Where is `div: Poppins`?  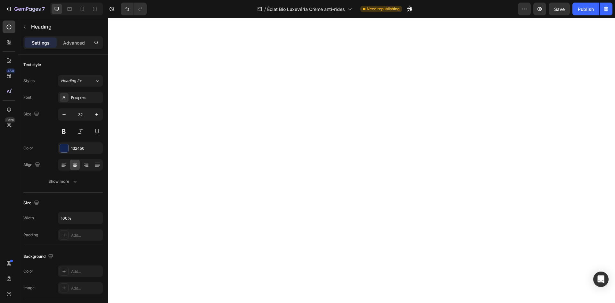
div: Poppins is located at coordinates (86, 98).